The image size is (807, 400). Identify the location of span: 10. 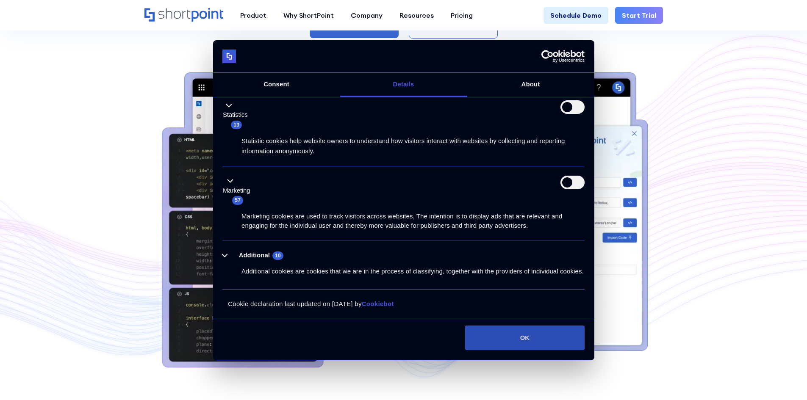
(278, 256).